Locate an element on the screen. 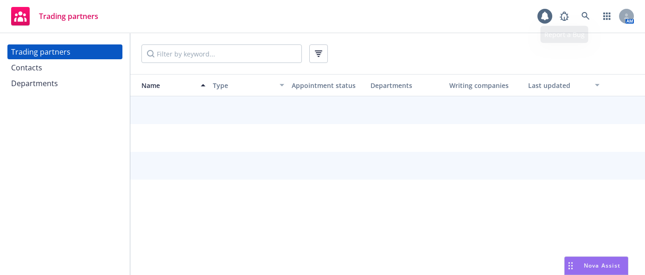 The width and height of the screenshot is (645, 275). div: Appointment status is located at coordinates (327, 85).